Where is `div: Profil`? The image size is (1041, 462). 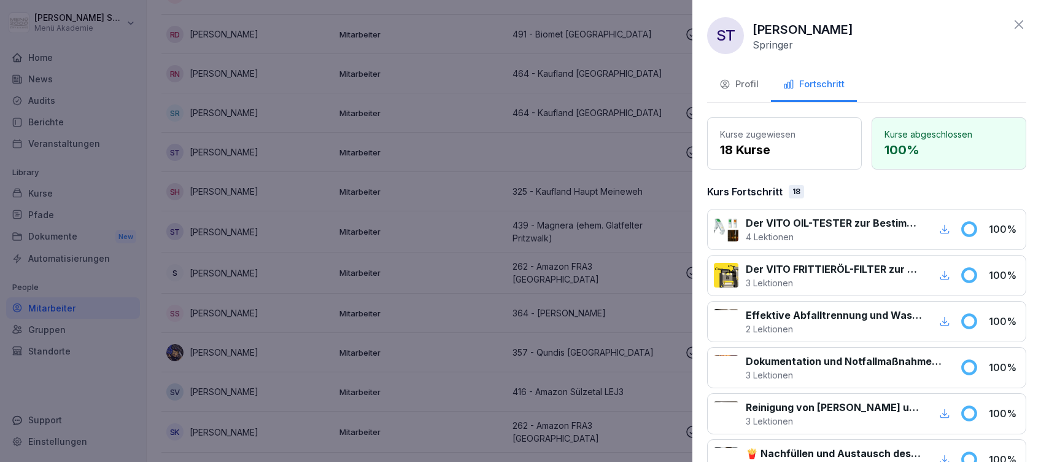
div: Profil is located at coordinates (739, 84).